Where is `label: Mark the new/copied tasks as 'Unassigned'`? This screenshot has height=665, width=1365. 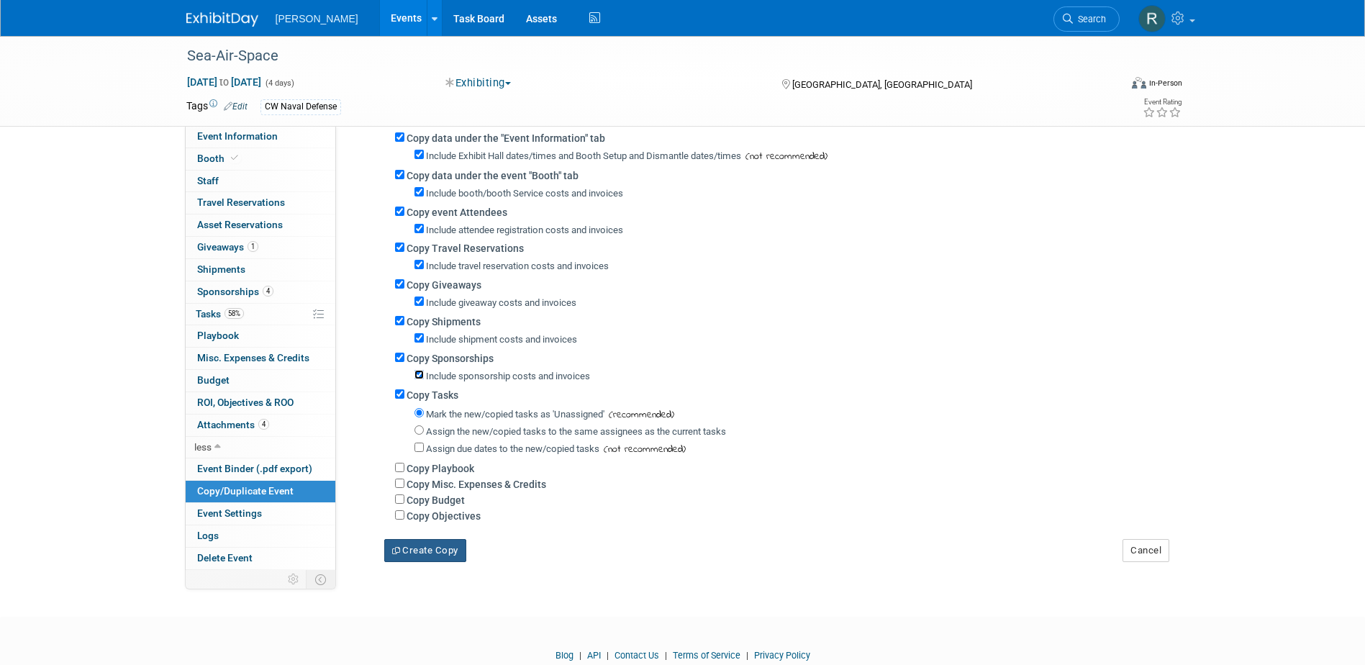
label: Mark the new/copied tasks as 'Unassigned' is located at coordinates (515, 414).